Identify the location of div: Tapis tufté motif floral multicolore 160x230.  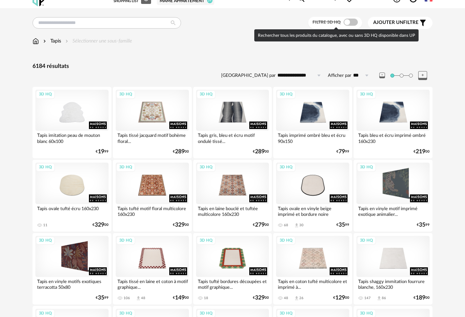
(152, 211).